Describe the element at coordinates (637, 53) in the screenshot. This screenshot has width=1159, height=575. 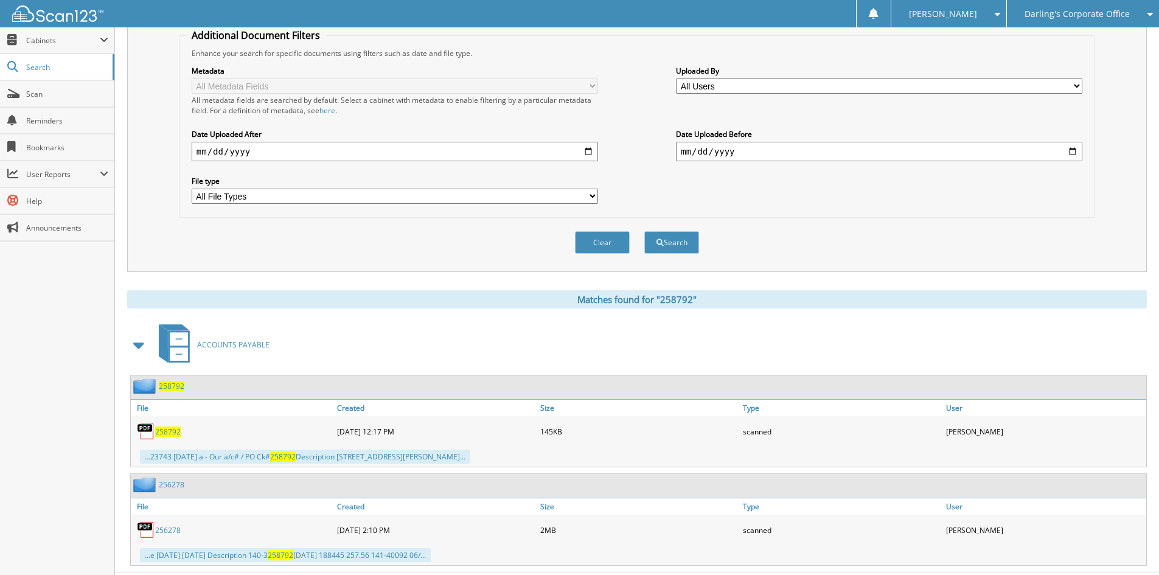
I see `div: Enhance your search for specific documents using filters such as date and file type.` at that location.